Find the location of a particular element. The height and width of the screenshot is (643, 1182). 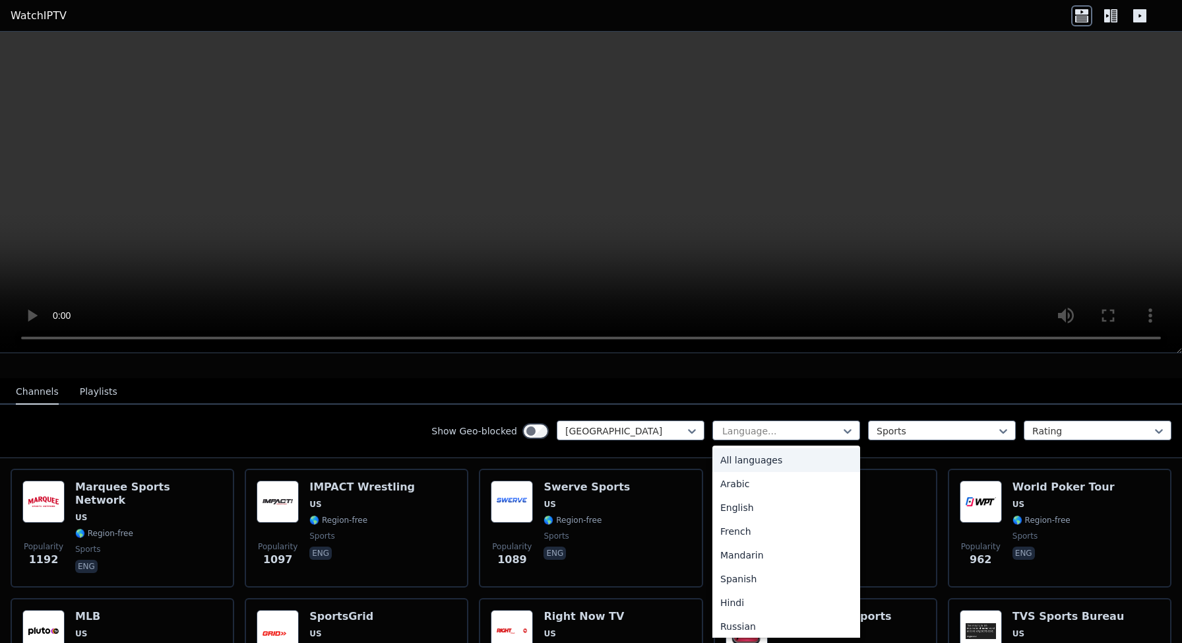

a: WatchIPTV is located at coordinates (38, 16).